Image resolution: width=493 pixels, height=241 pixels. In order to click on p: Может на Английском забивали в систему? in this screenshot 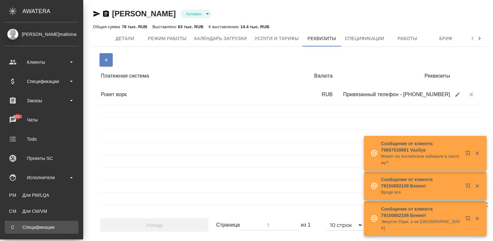, I will do `click(421, 160)`.